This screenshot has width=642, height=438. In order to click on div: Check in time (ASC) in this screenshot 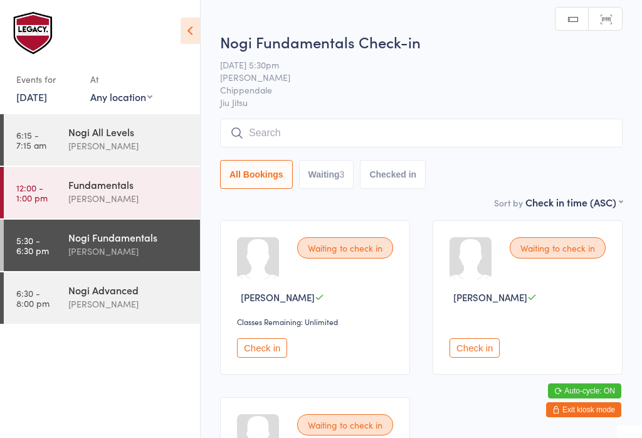, I will do `click(574, 202)`.